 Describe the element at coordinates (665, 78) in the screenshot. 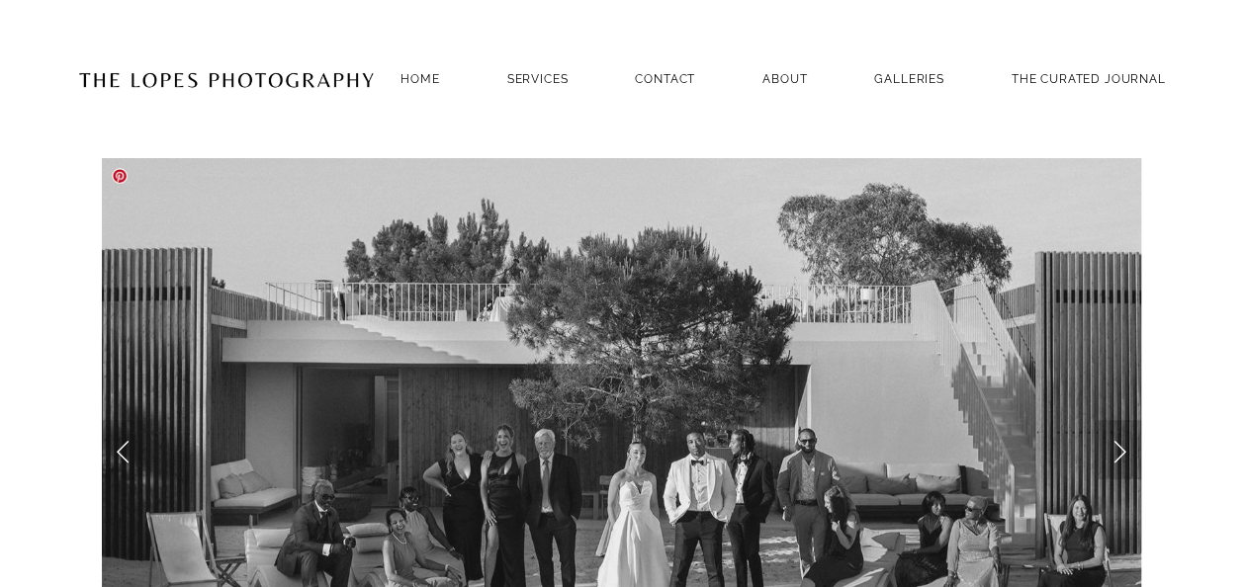

I see `a: Contact` at that location.